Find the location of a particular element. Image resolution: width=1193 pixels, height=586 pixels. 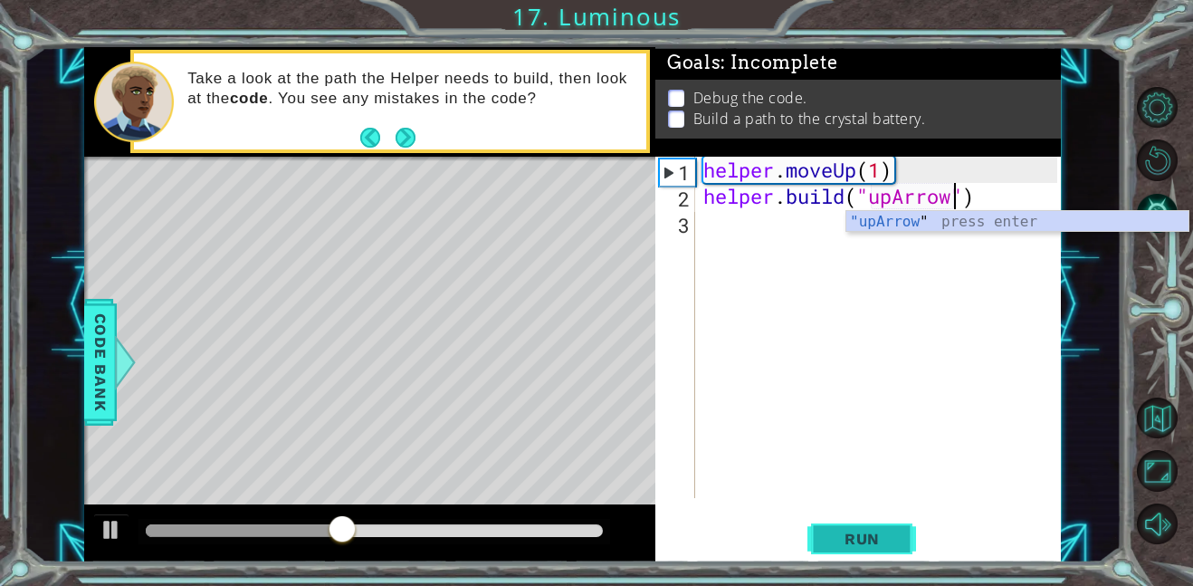

a: Back to Map is located at coordinates (1166, 418).